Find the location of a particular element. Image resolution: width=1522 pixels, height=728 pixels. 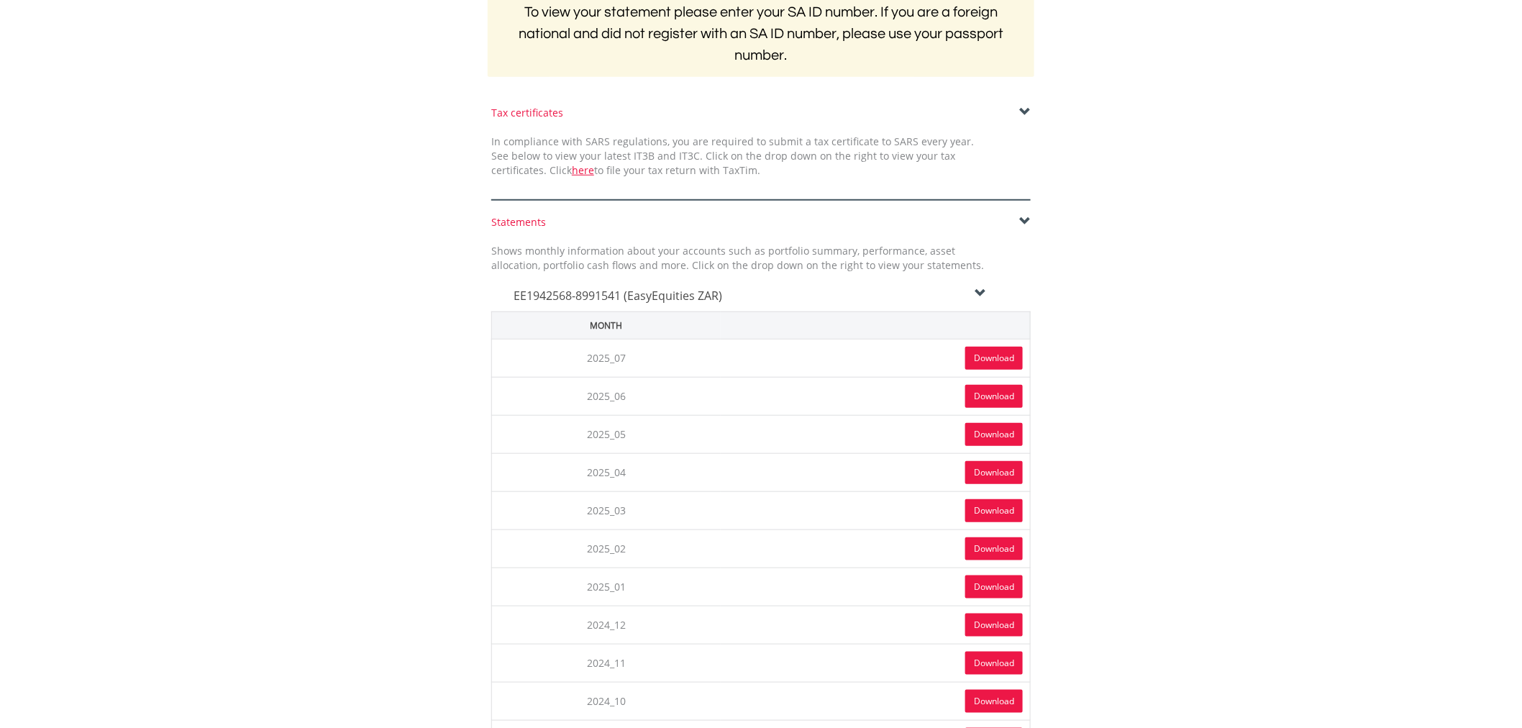

td: 2024_11 is located at coordinates (606, 663).